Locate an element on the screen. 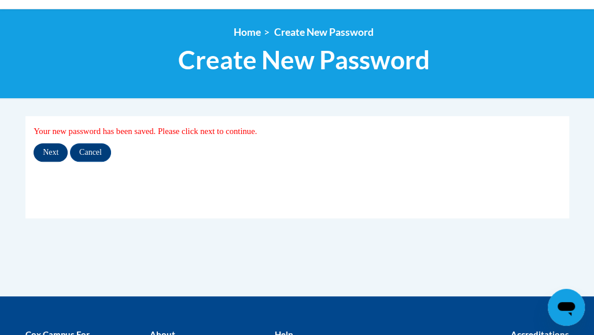  span: Your new password has been saved. Please click next to continue. is located at coordinates (145, 131).